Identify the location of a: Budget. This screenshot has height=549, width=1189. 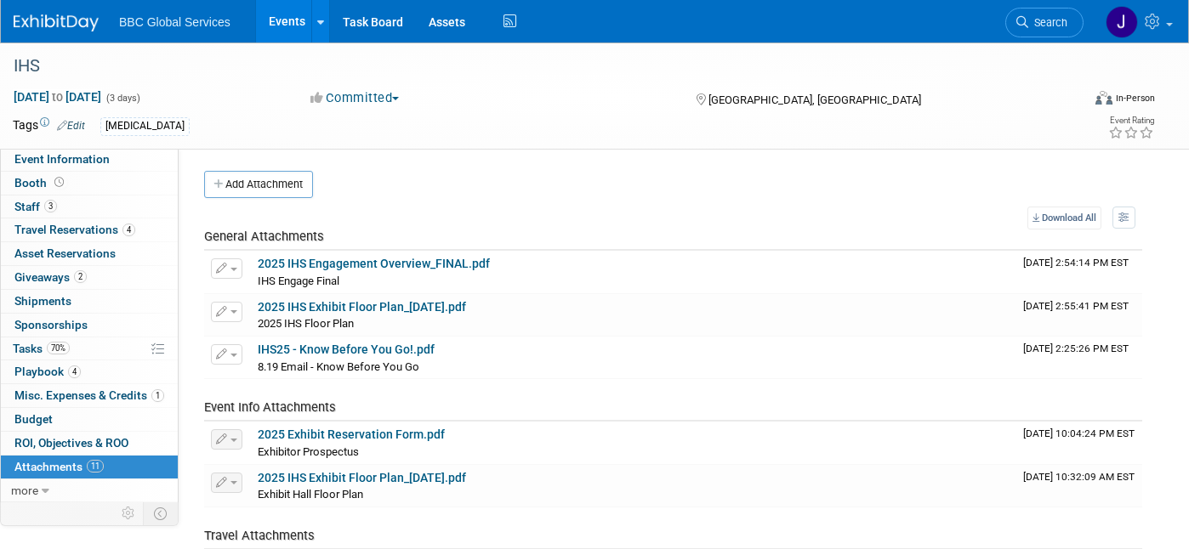
(89, 419).